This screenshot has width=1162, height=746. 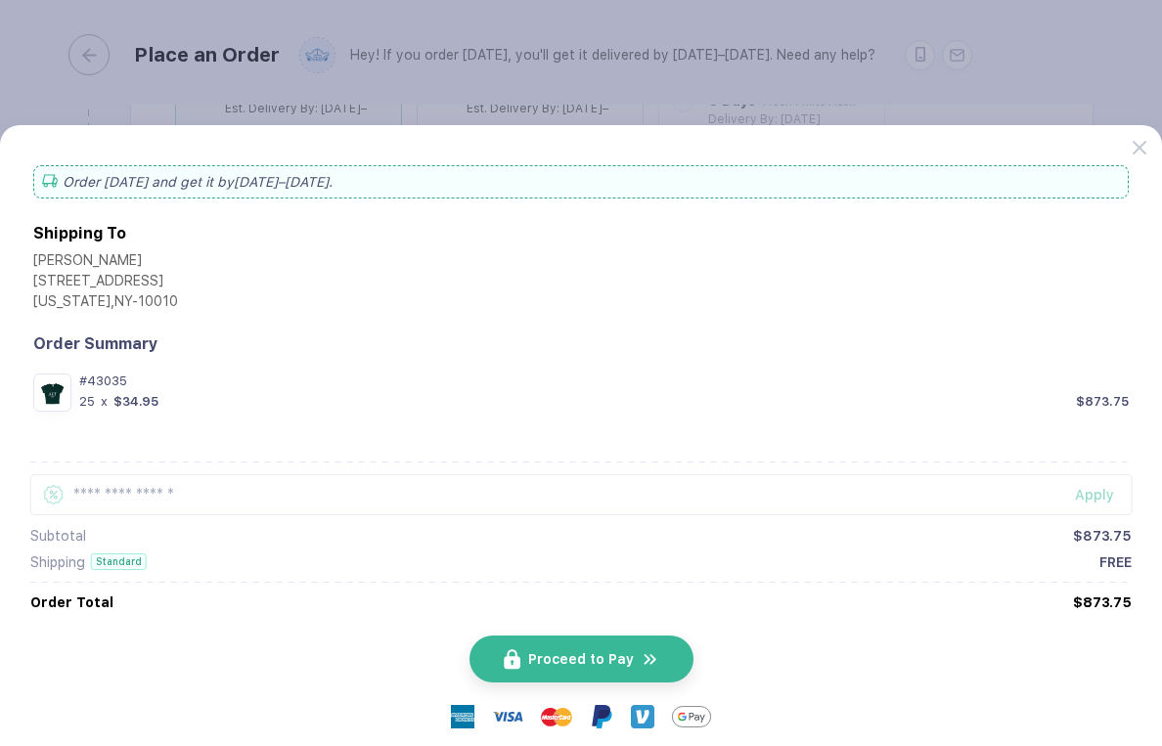 What do you see at coordinates (1091, 495) in the screenshot?
I see `button: Apply` at bounding box center [1091, 495].